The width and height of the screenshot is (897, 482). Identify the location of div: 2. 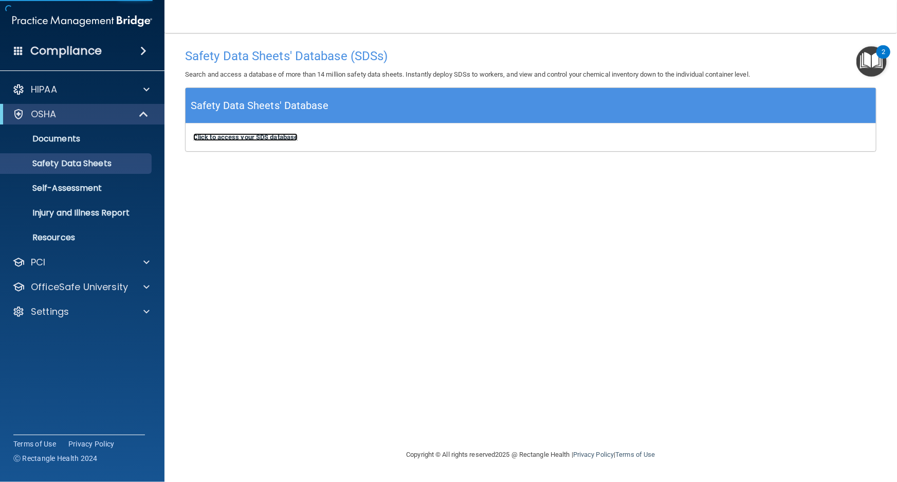
(883, 59).